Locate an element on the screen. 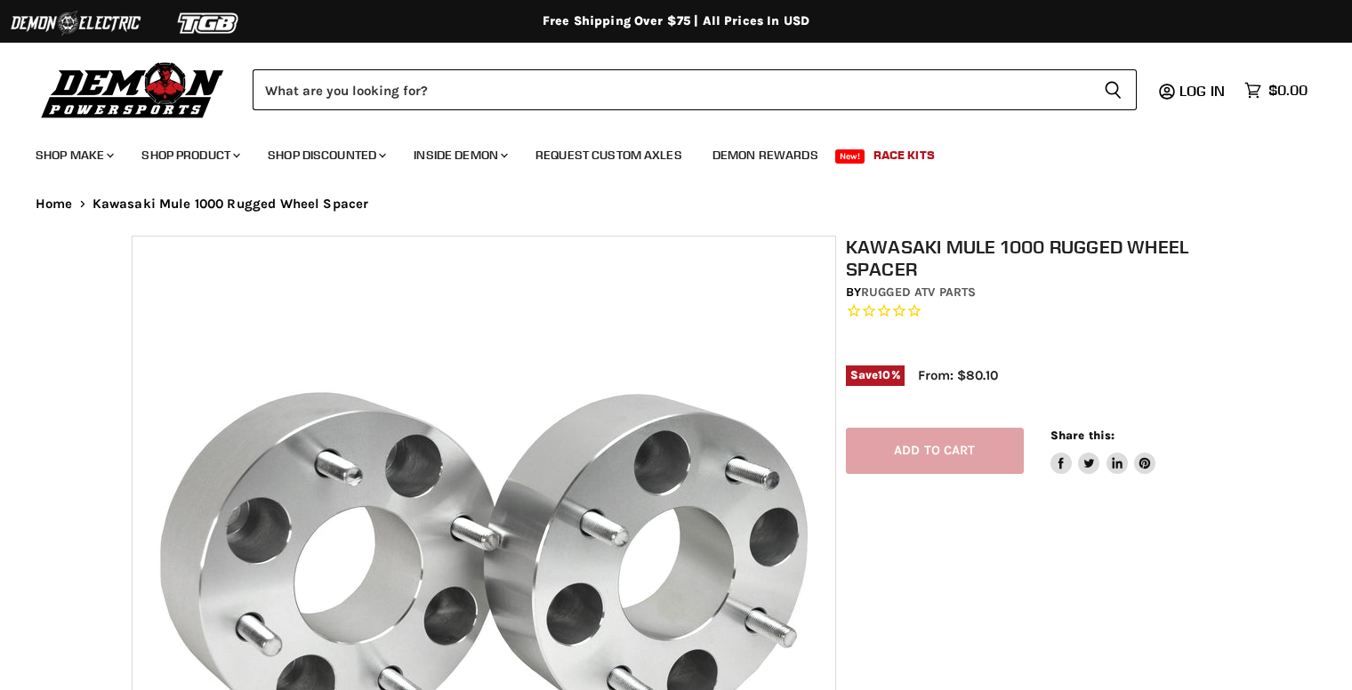  span: Log in is located at coordinates (1202, 91).